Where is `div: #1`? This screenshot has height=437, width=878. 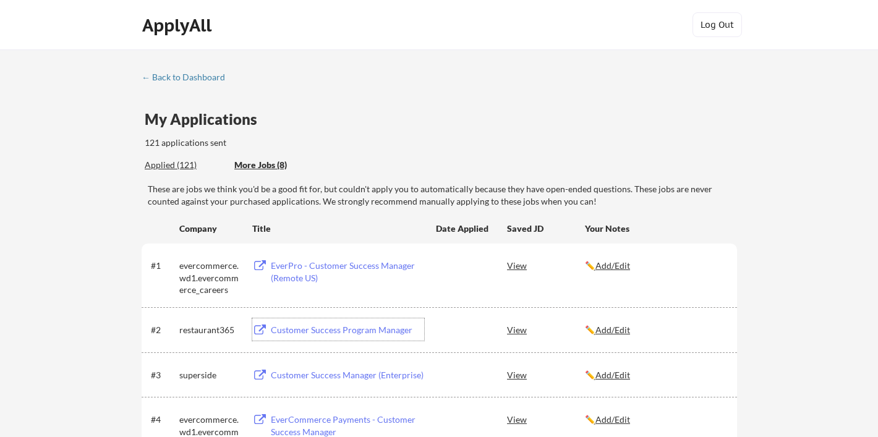 div: #1 is located at coordinates (163, 266).